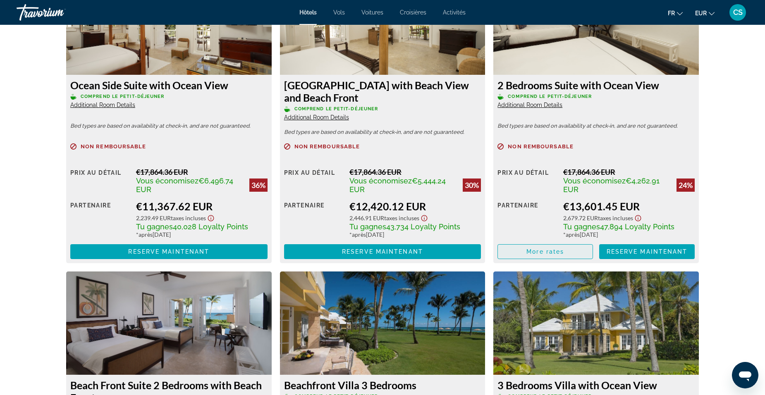 This screenshot has height=395, width=765. What do you see at coordinates (545, 252) in the screenshot?
I see `span: More rates` at bounding box center [545, 252].